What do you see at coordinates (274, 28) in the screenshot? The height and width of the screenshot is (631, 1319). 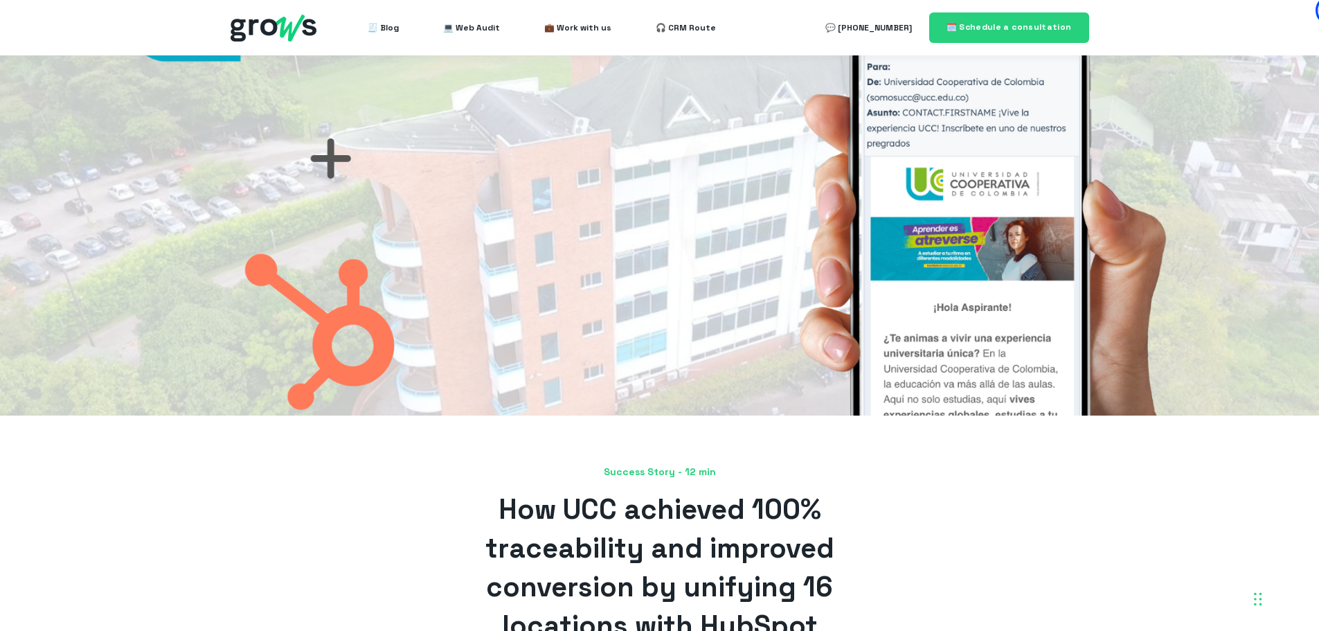 I see `img: grows - hubspot` at bounding box center [274, 28].